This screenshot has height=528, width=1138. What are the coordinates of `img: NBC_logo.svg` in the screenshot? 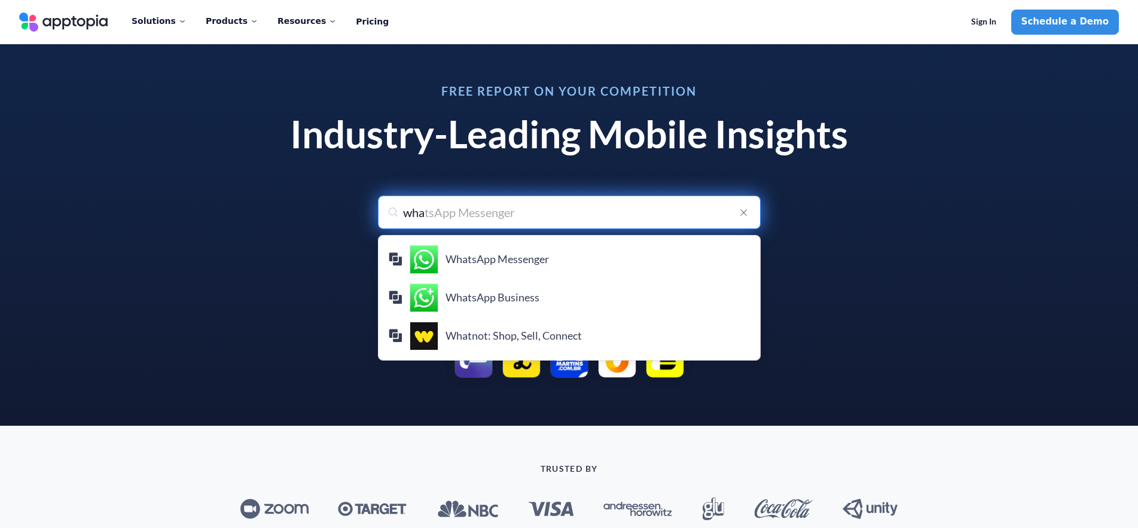 It's located at (467, 509).